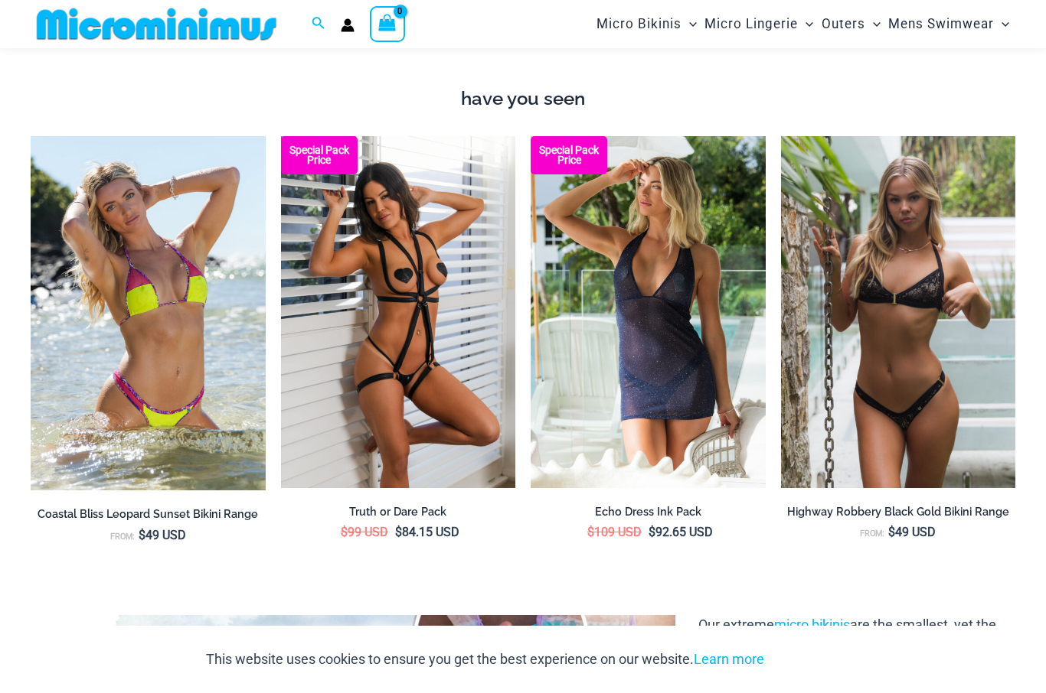  Describe the element at coordinates (485, 660) in the screenshot. I see `p: This website uses cookies to ensure you get the best experience on our website.` at that location.